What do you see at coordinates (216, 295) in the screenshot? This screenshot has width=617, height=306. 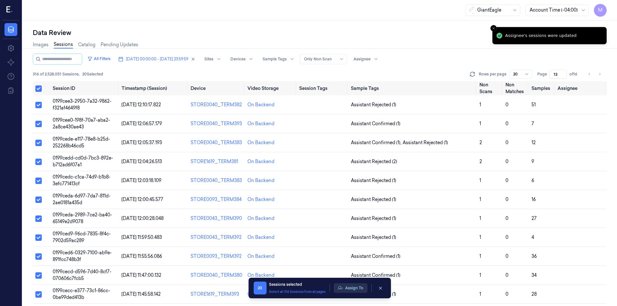 I see `div: STORE1619_TERM393` at bounding box center [216, 295].